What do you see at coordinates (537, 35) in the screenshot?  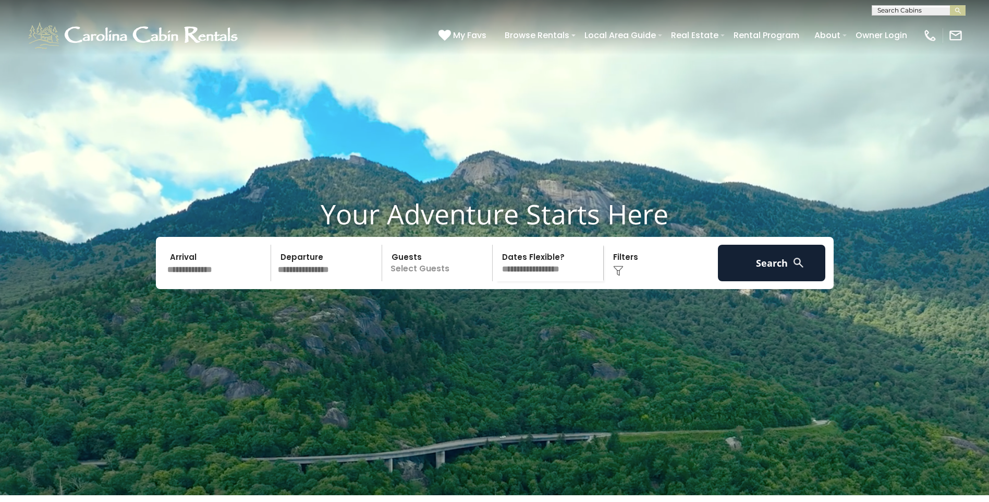 I see `a: Browse Rentals` at bounding box center [537, 35].